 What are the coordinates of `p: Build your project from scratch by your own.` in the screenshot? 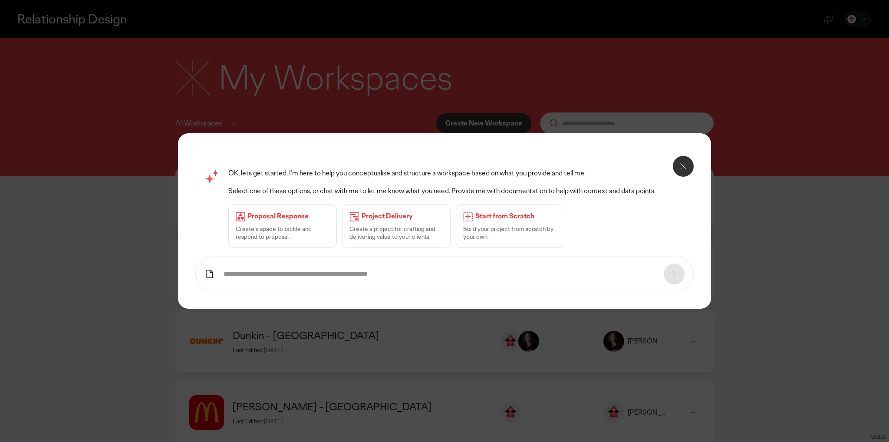 It's located at (510, 233).